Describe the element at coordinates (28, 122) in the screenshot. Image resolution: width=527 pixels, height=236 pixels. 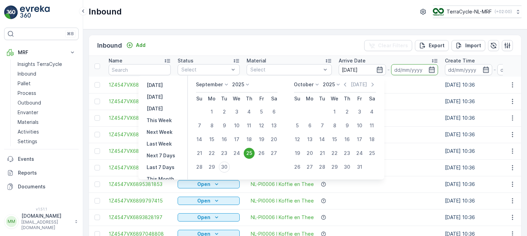
I see `p: Materials` at that location.